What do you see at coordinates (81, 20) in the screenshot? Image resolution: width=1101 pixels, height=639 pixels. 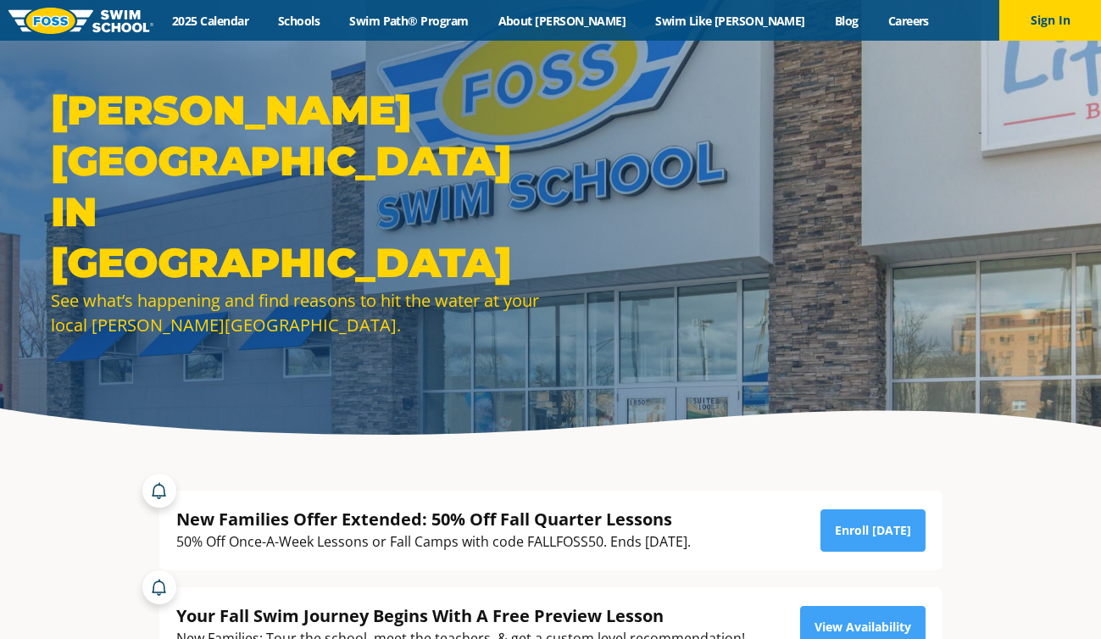 I see `img: FOSS Swim School Logo` at bounding box center [81, 20].